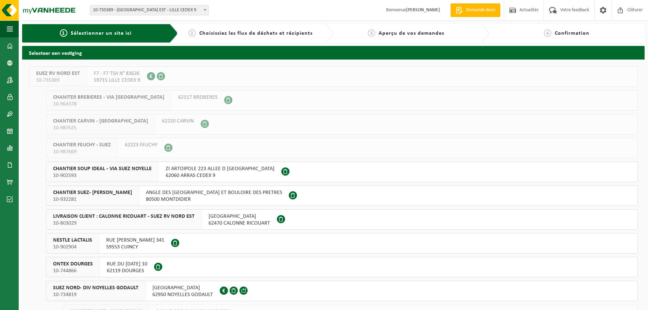  What do you see at coordinates (109, 104) in the screenshot?
I see `span: 10-964378` at bounding box center [109, 104].